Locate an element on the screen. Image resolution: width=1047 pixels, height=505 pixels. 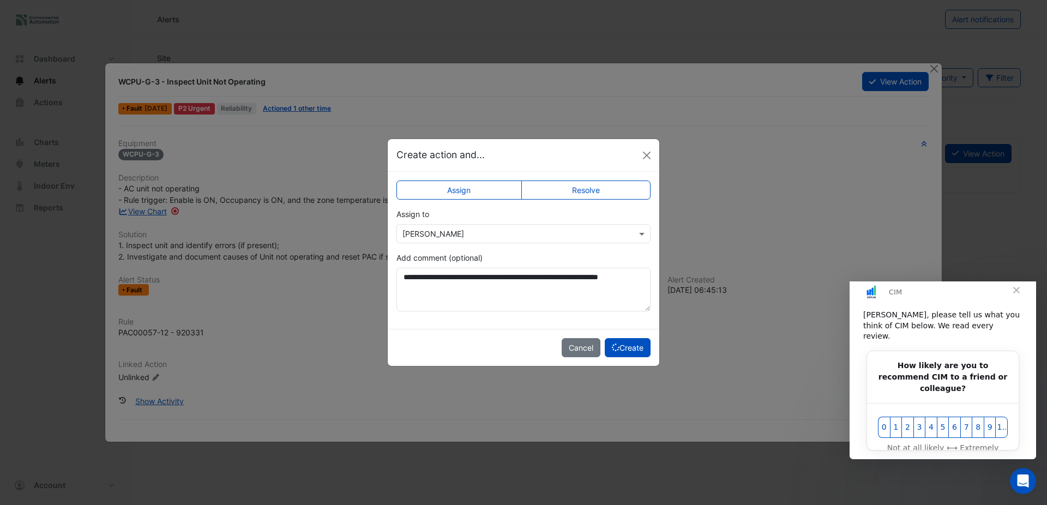
label: Add comment (optional) is located at coordinates (439, 257).